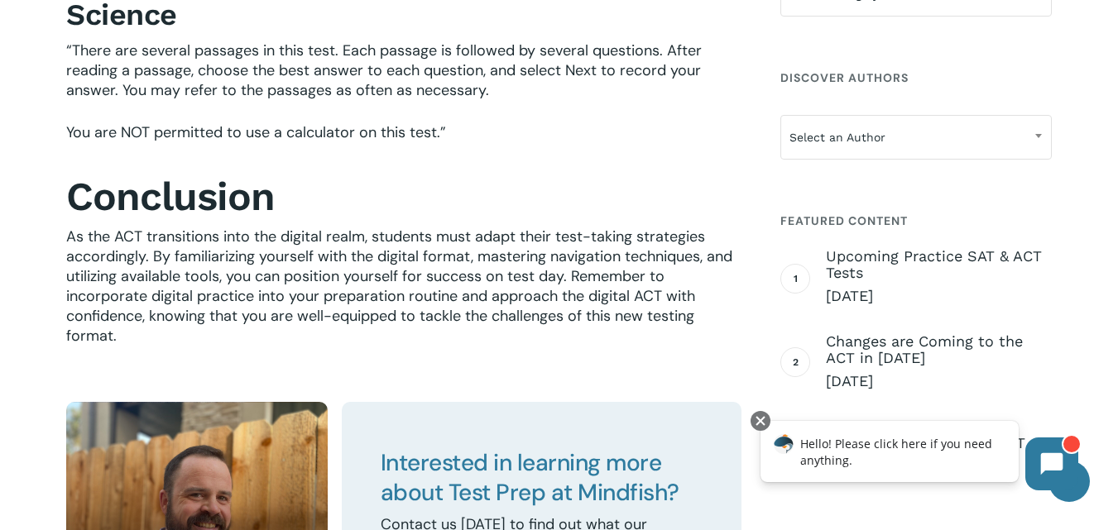 Image resolution: width=1118 pixels, height=530 pixels. I want to click on span: You are NOT permitted to use a calculator on this test.”, so click(256, 132).